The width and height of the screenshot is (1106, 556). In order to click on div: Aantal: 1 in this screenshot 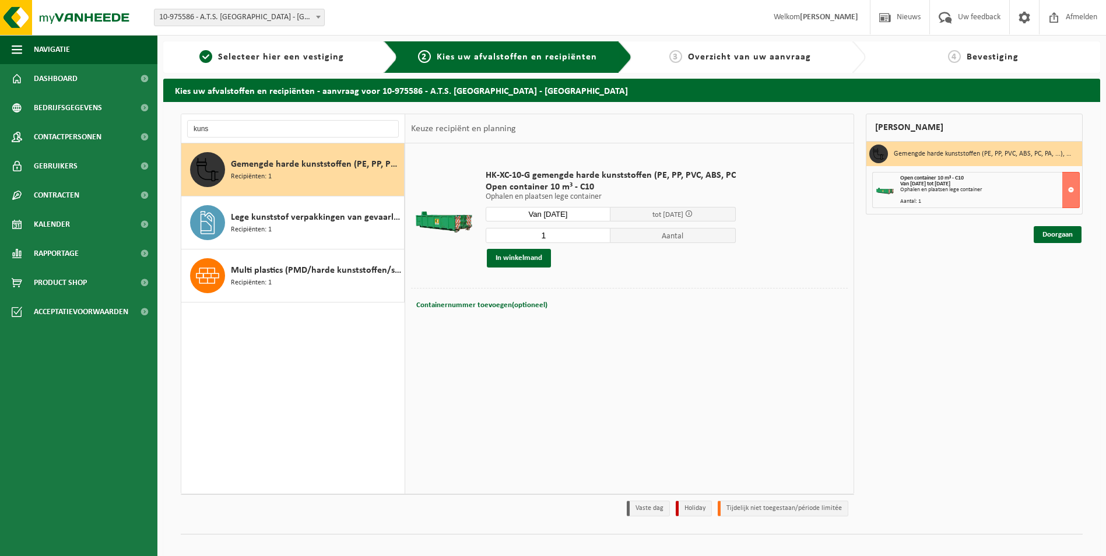, I will do `click(990, 202)`.